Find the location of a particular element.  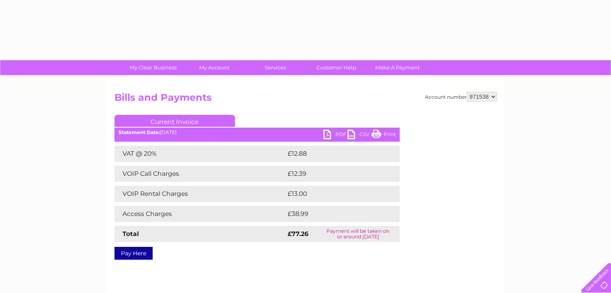

a: Make A Payment is located at coordinates (397, 68).